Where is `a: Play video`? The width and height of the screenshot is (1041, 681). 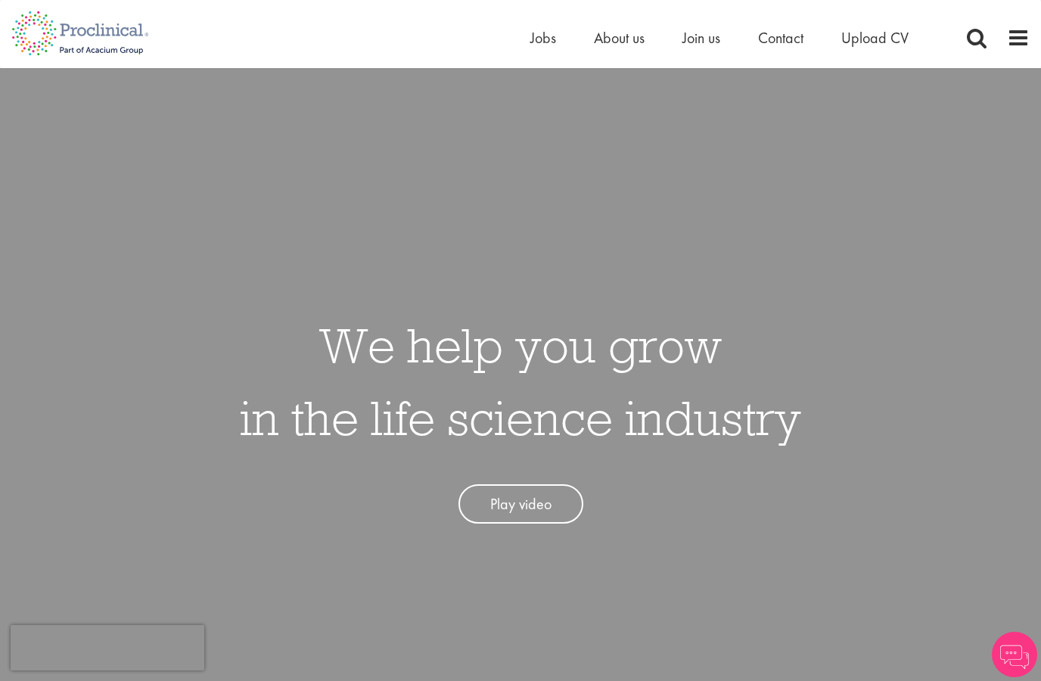 a: Play video is located at coordinates (520, 504).